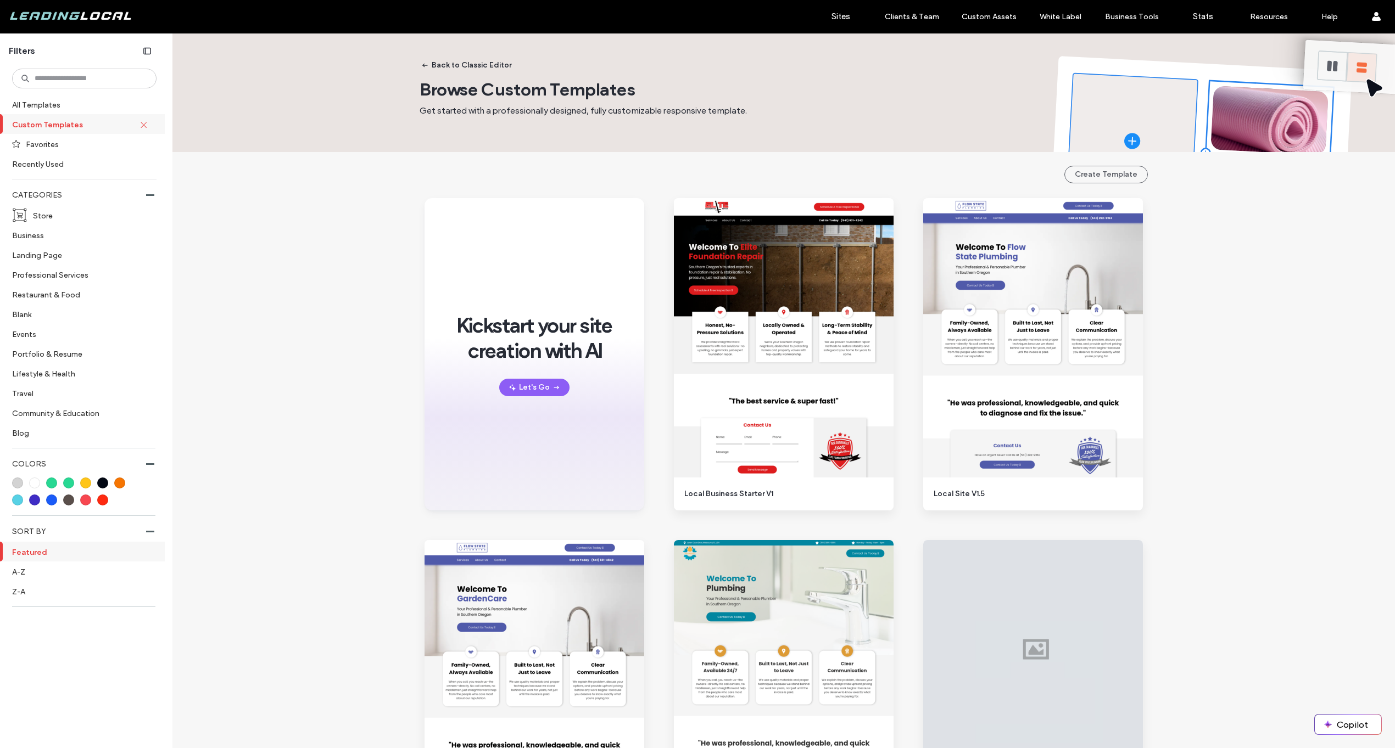 This screenshot has width=1395, height=748. Describe the element at coordinates (86, 144) in the screenshot. I see `label: Favorites` at that location.